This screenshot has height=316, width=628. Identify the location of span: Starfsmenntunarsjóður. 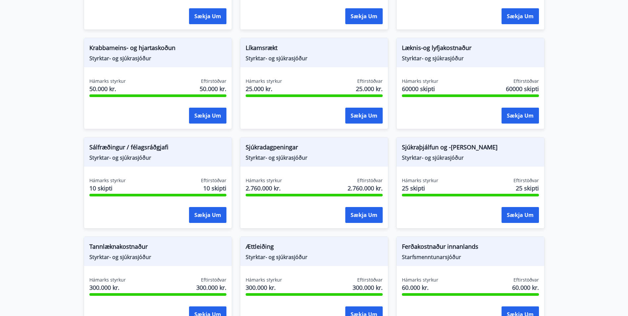
(471, 257).